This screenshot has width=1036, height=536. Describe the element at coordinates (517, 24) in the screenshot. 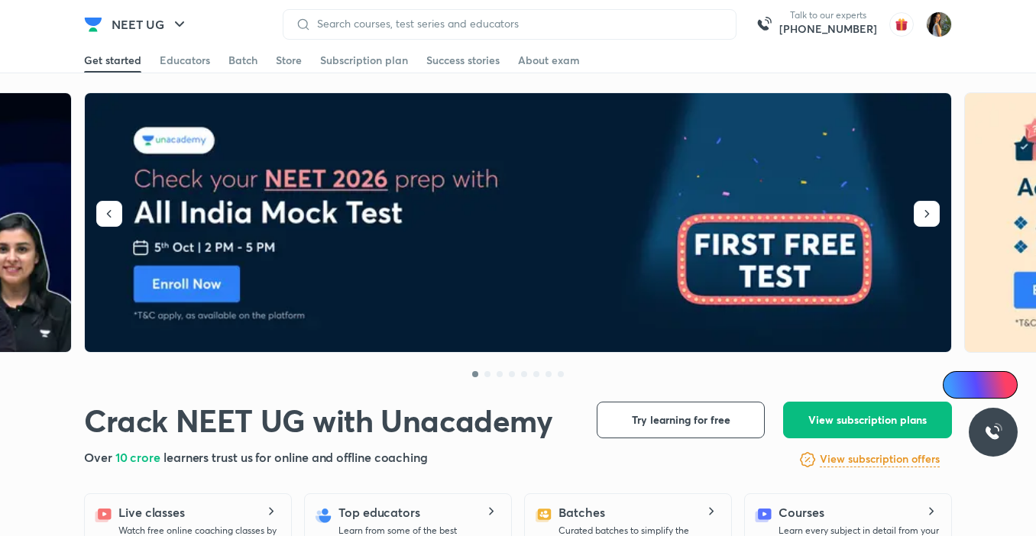

I see `input: Search courses, test series and educators` at that location.